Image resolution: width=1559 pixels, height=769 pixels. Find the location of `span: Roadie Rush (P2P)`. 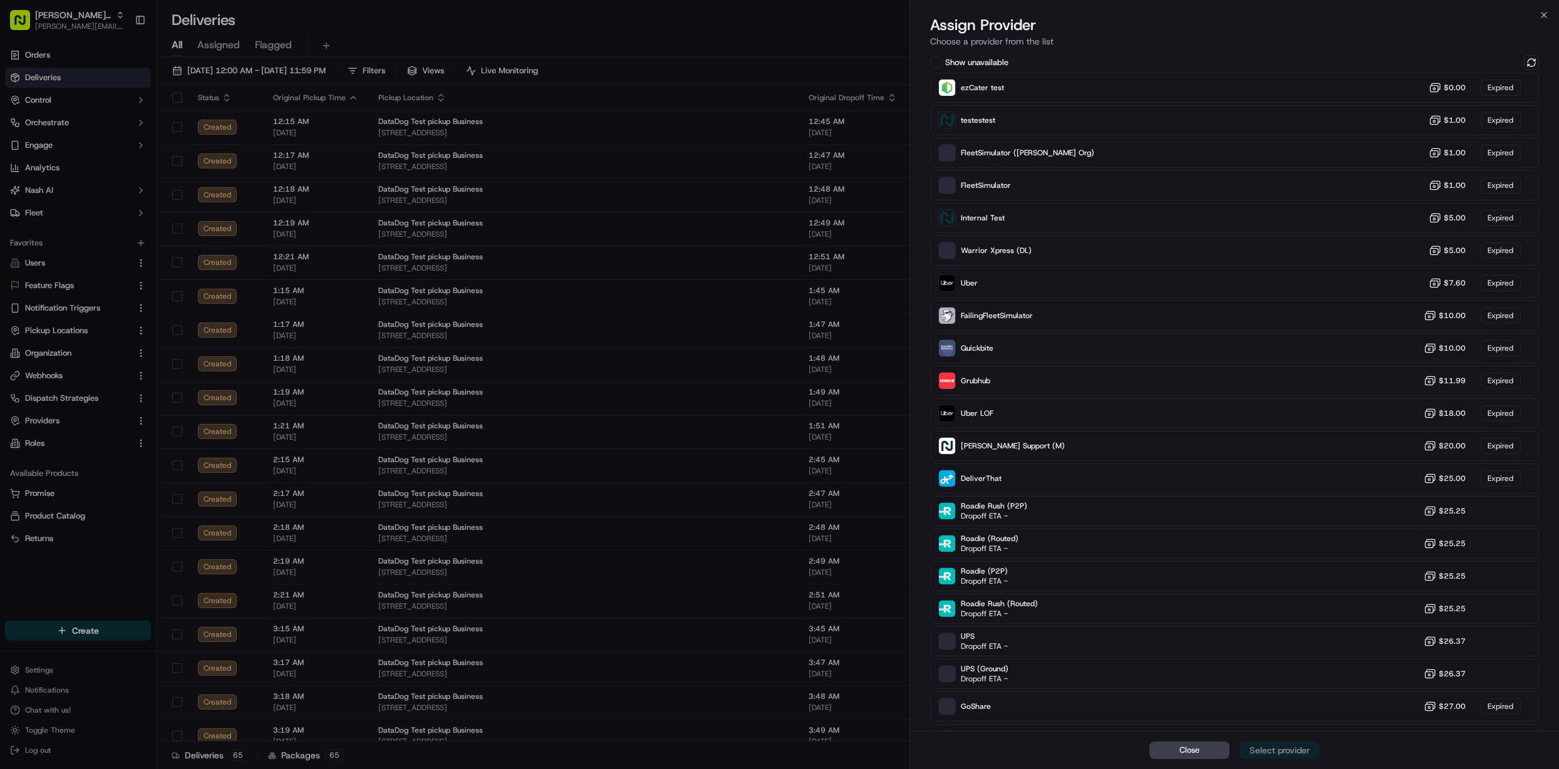

span: Roadie Rush (P2P) is located at coordinates (994, 506).